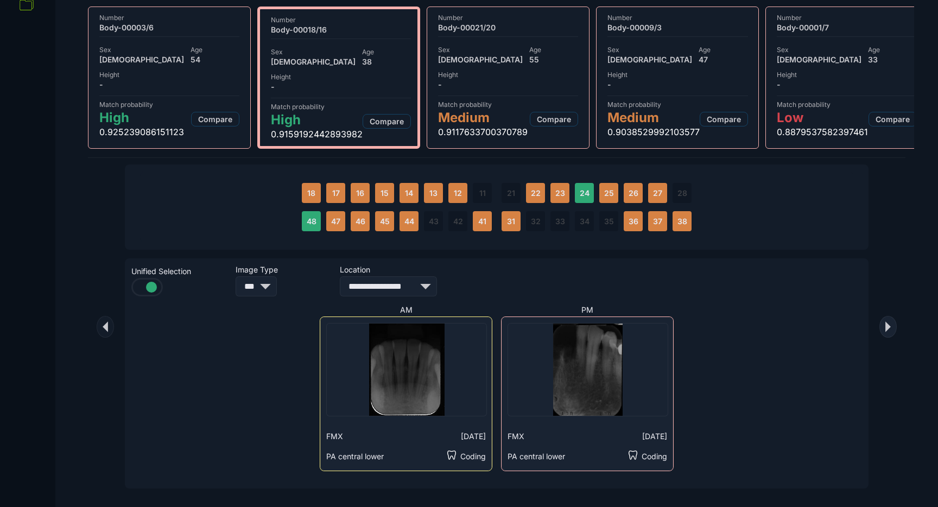 The image size is (938, 507). I want to click on span: 21, so click(511, 193).